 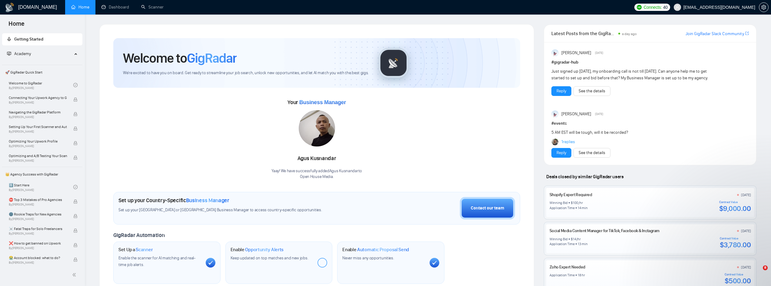 I want to click on a: homeHome, so click(x=80, y=7).